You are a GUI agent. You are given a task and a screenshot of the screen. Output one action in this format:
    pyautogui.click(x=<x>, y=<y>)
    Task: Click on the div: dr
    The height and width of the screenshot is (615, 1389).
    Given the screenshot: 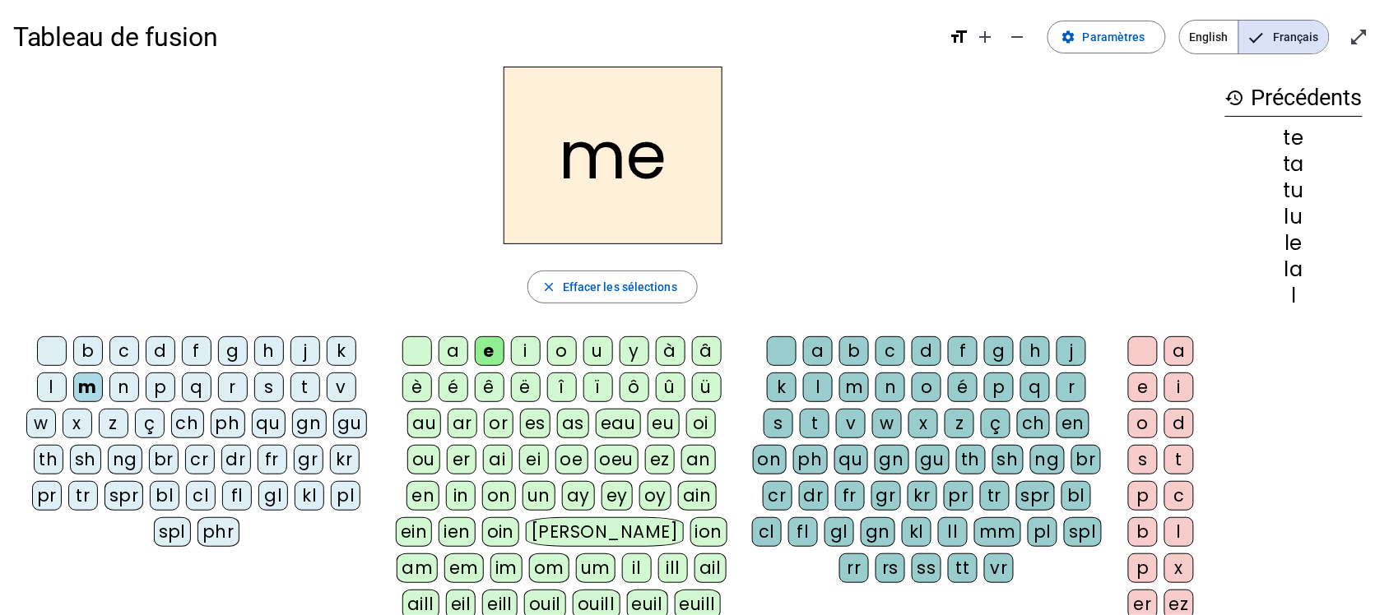 What is the action you would take?
    pyautogui.click(x=814, y=496)
    